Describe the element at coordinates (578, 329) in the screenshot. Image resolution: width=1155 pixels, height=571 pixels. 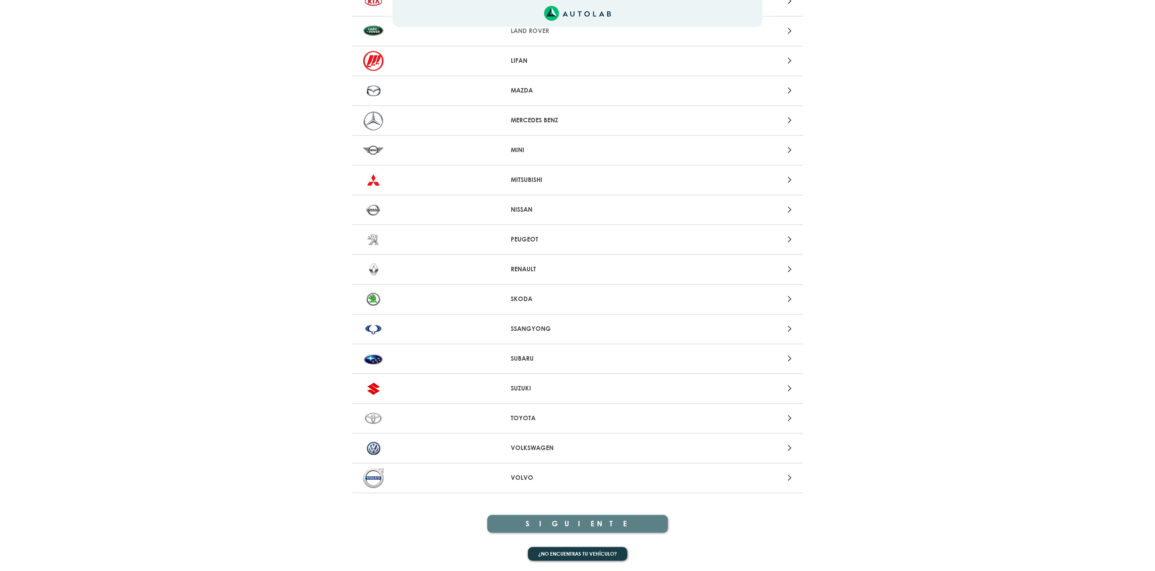
I see `p: SSANGYONG` at that location.